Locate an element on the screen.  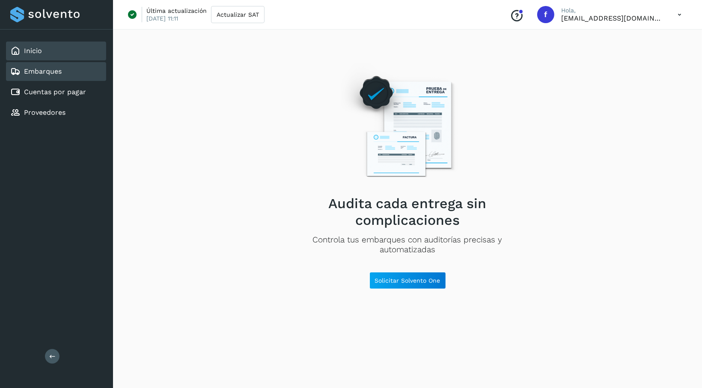
a: Inicio is located at coordinates (33, 50).